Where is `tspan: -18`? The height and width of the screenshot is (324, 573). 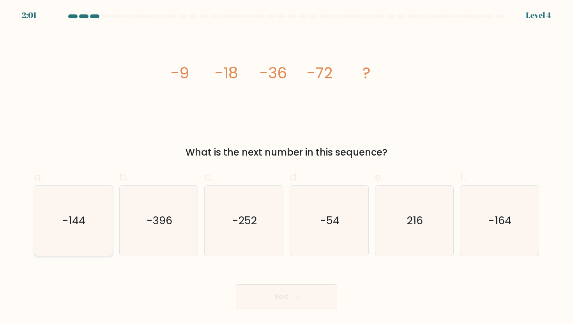
tspan: -18 is located at coordinates (227, 73).